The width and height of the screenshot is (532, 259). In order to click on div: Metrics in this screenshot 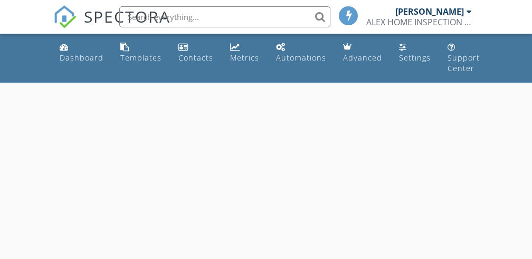, I will do `click(244, 57)`.